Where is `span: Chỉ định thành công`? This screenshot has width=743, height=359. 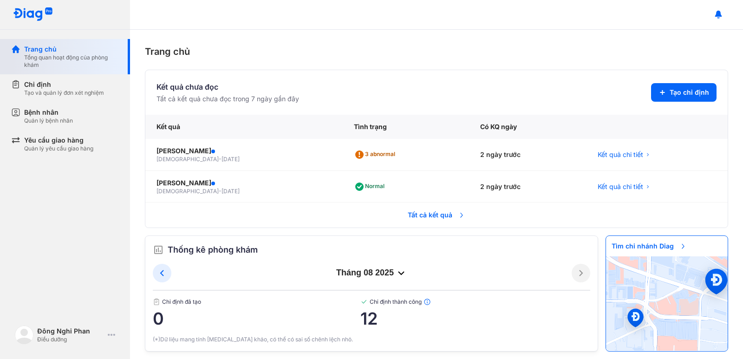
span: Chỉ định thành công is located at coordinates (475, 302).